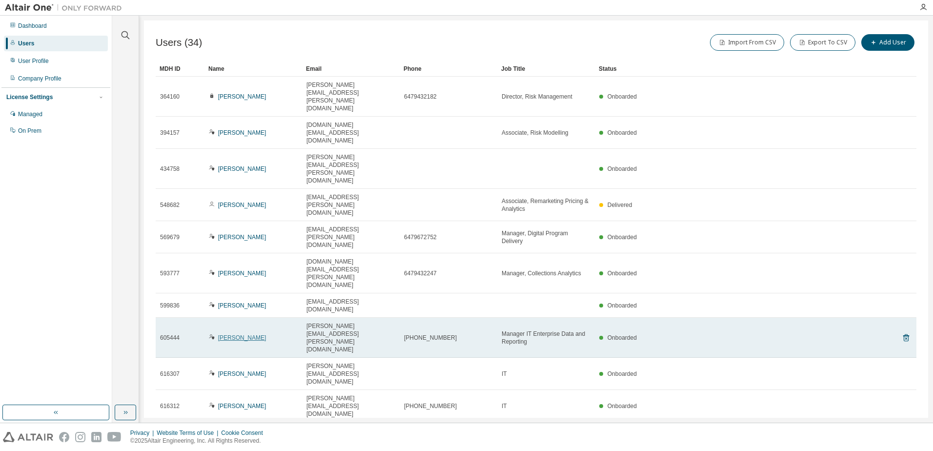 The image size is (933, 451). I want to click on span: 548682, so click(170, 205).